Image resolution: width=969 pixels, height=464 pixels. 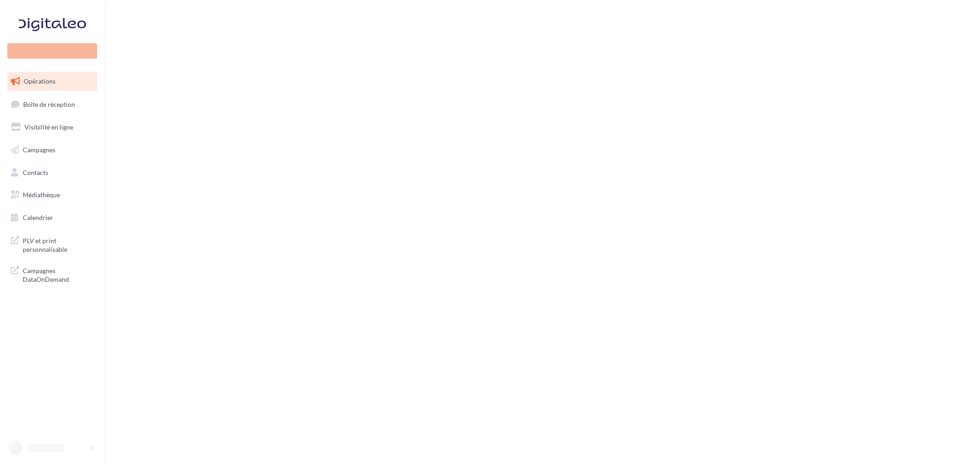 What do you see at coordinates (52, 173) in the screenshot?
I see `a: Contacts` at bounding box center [52, 173].